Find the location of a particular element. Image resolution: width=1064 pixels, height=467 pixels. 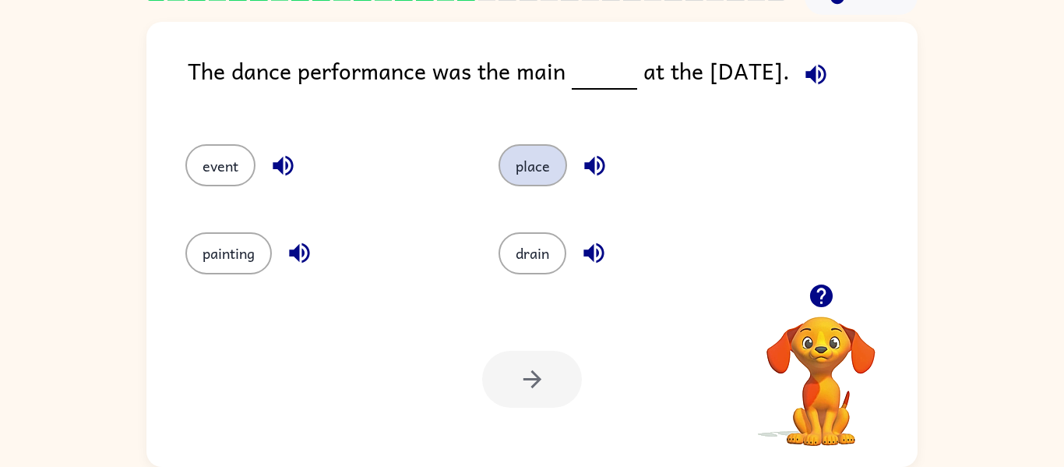

video: Your browser must support playing .mp4 files to use Literably. Please try using another browser. is located at coordinates (821, 370).